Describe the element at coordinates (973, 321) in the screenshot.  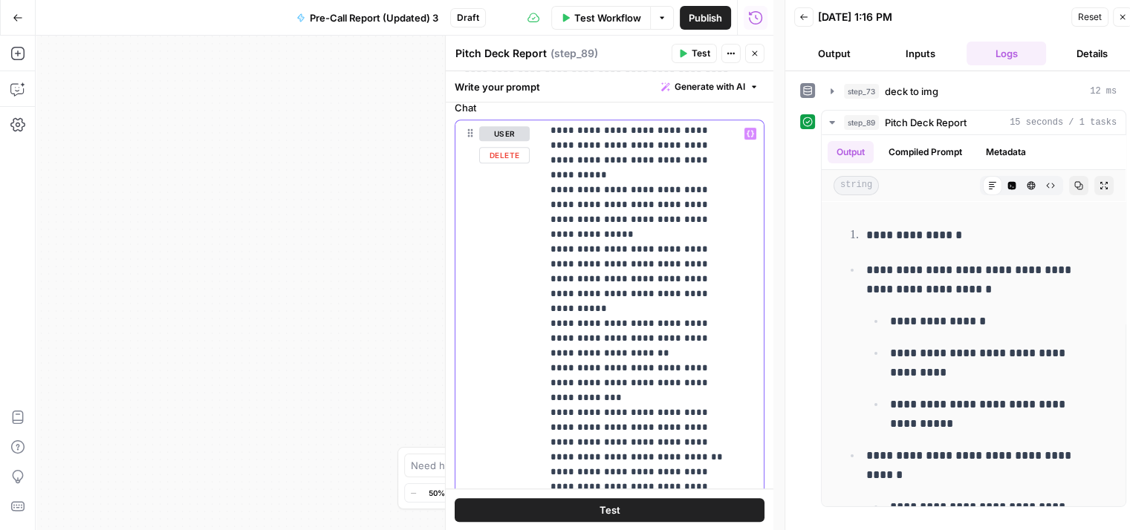
I see `div: 15 seconds / 1 tasks` at that location.